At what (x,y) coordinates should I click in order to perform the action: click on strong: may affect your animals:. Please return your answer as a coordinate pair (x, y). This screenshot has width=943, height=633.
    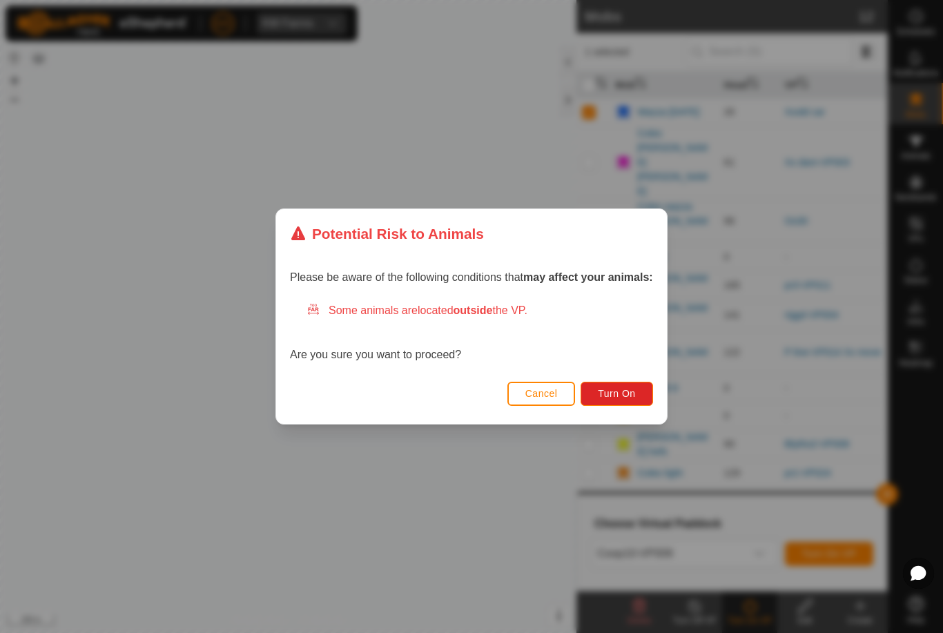
    Looking at the image, I should click on (588, 277).